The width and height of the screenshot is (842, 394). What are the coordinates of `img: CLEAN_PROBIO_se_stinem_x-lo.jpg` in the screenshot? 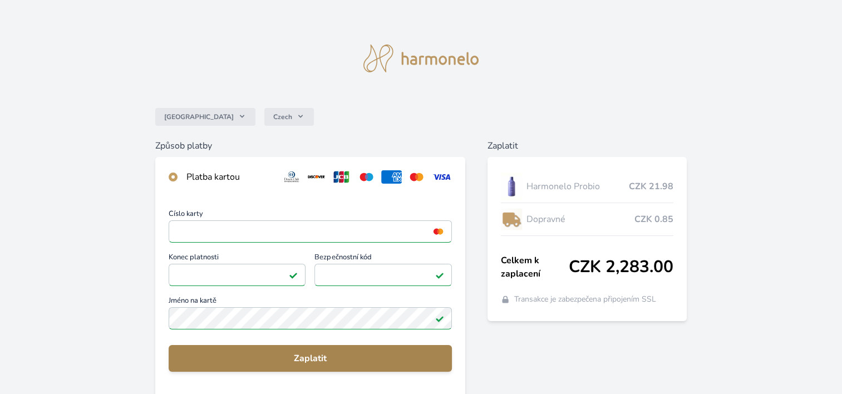 It's located at (511, 186).